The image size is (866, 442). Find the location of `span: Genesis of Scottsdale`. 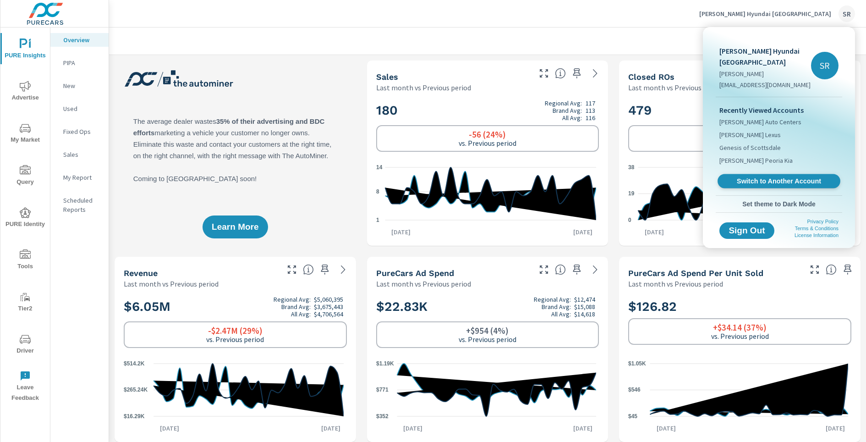

span: Genesis of Scottsdale is located at coordinates (750, 148).